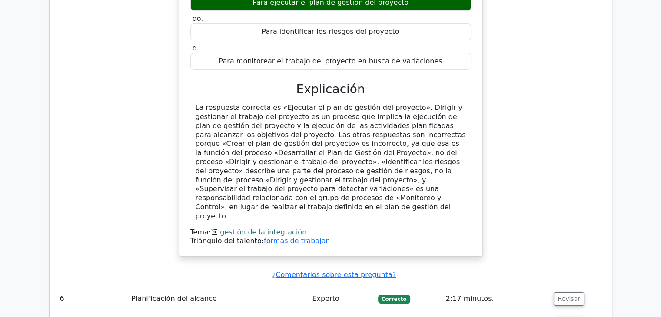  What do you see at coordinates (296, 241) in the screenshot?
I see `a: formas de trabajar` at bounding box center [296, 241].